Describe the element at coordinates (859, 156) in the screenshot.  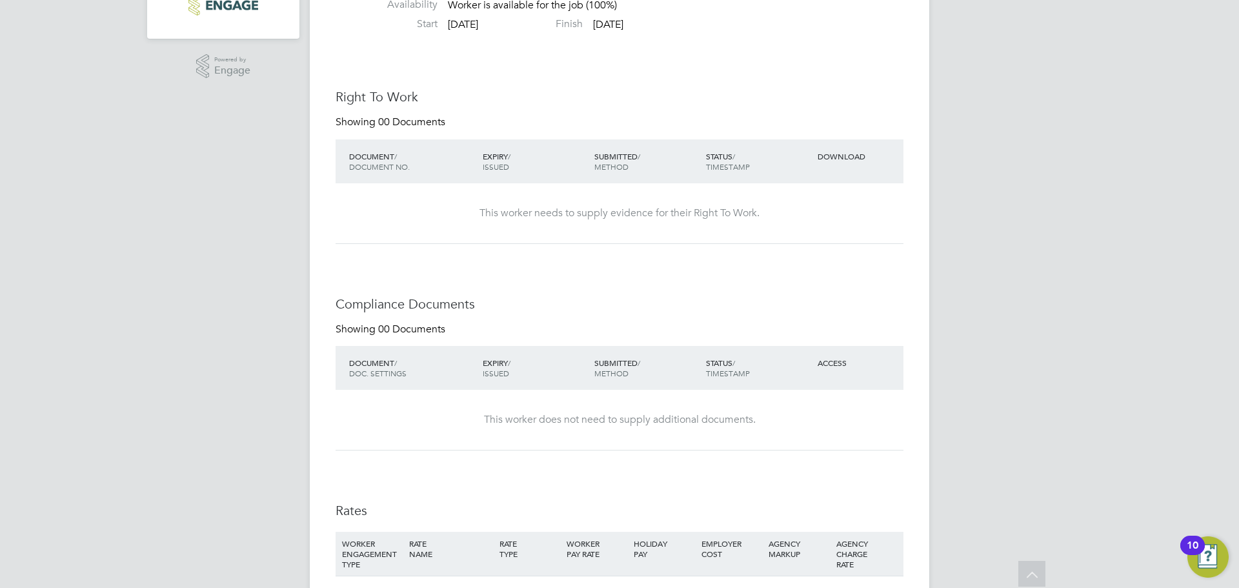
I see `div: DOWNLOAD` at that location.